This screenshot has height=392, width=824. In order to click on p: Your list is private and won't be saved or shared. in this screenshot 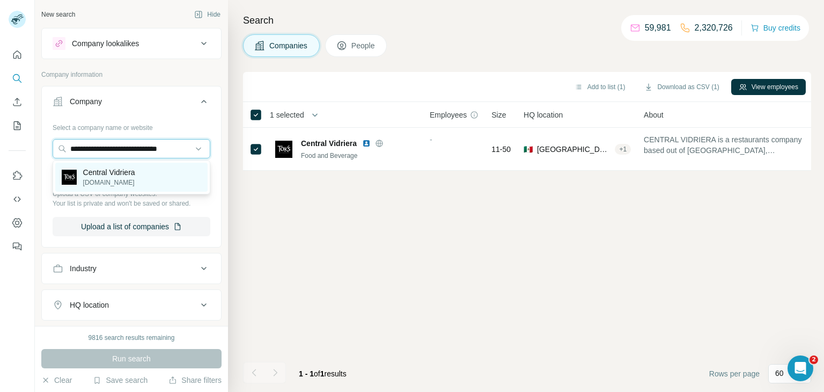, I will do `click(131, 203)`.